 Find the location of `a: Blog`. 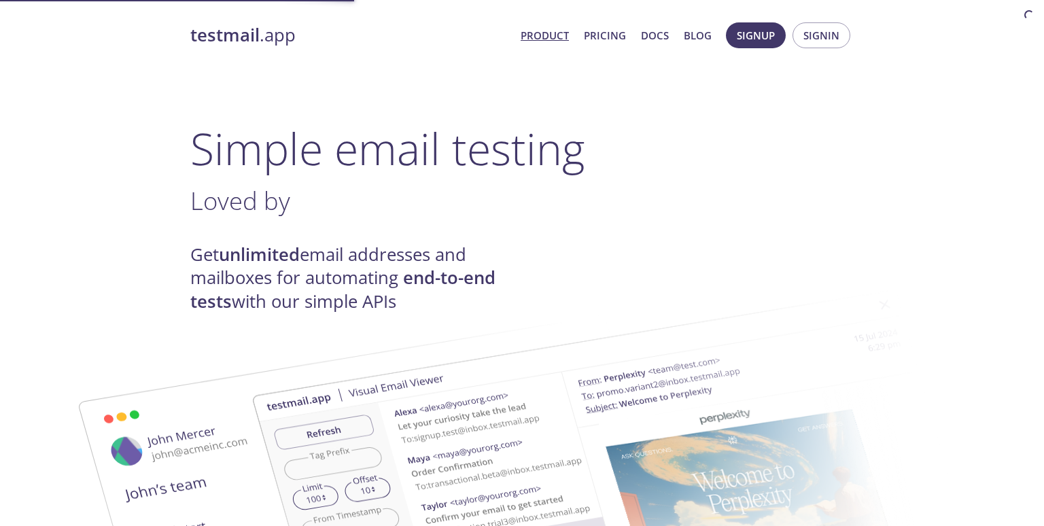

a: Blog is located at coordinates (698, 35).